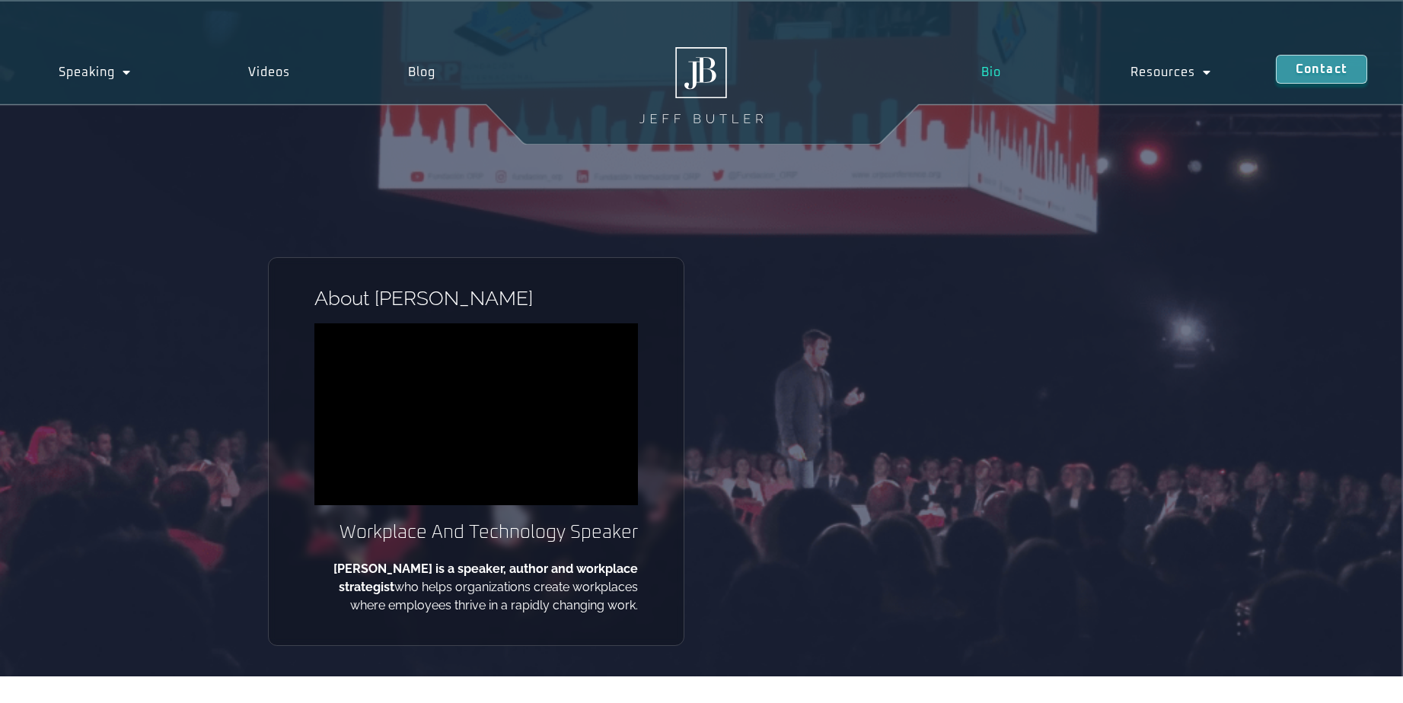 The height and width of the screenshot is (703, 1403). What do you see at coordinates (1171, 72) in the screenshot?
I see `a: Resources` at bounding box center [1171, 72].